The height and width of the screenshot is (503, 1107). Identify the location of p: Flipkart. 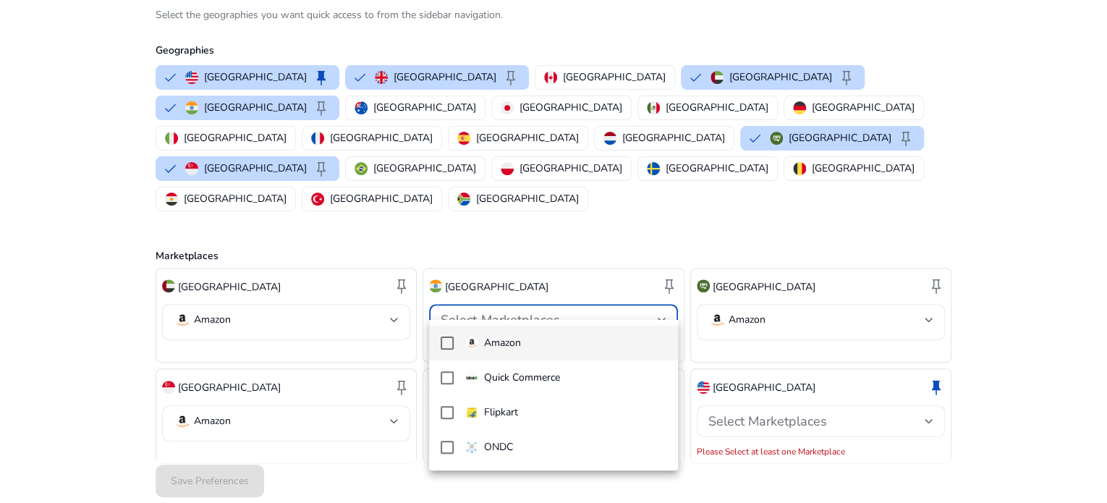
(501, 413).